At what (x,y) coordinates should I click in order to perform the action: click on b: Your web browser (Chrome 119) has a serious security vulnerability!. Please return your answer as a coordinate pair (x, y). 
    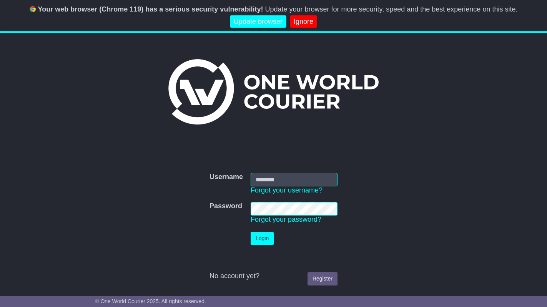
    Looking at the image, I should click on (151, 9).